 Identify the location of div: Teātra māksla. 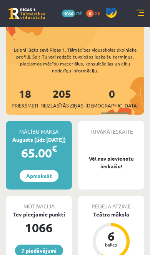
(111, 214).